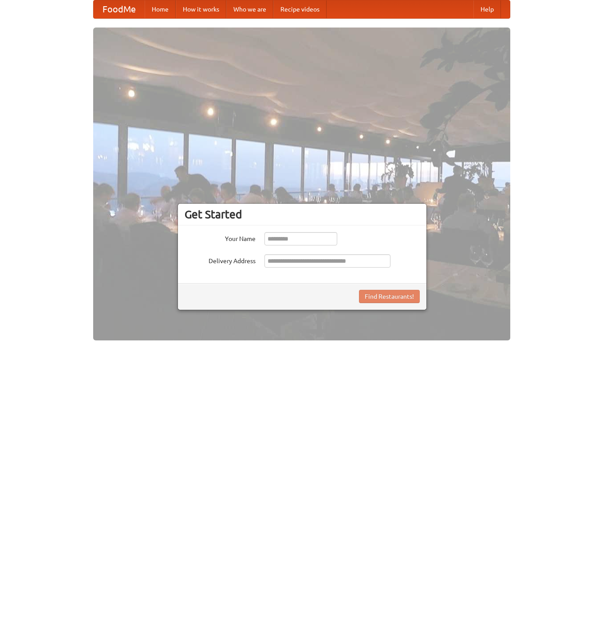 The image size is (603, 628). Describe the element at coordinates (220, 260) in the screenshot. I see `label: Delivery Address` at that location.